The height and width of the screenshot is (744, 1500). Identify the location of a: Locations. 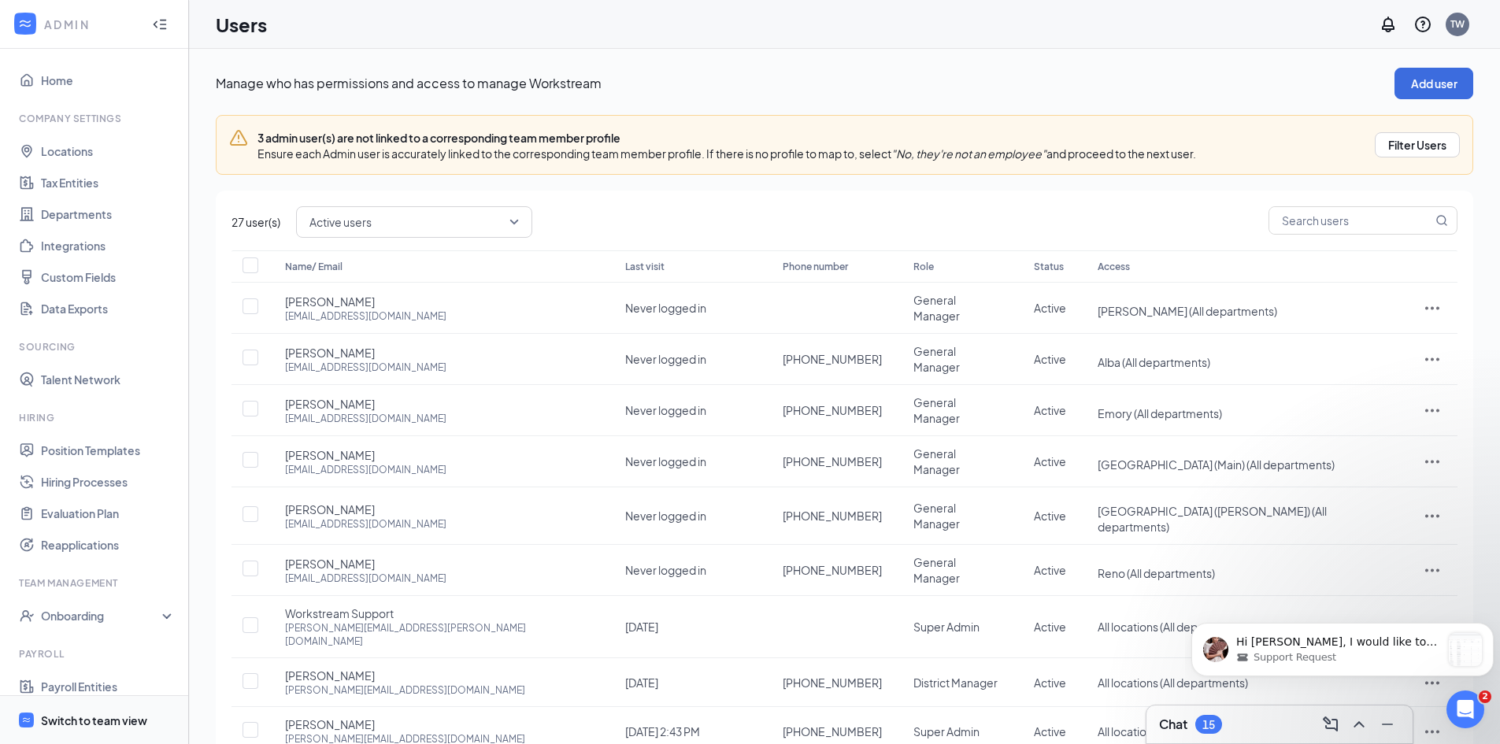
(108, 151).